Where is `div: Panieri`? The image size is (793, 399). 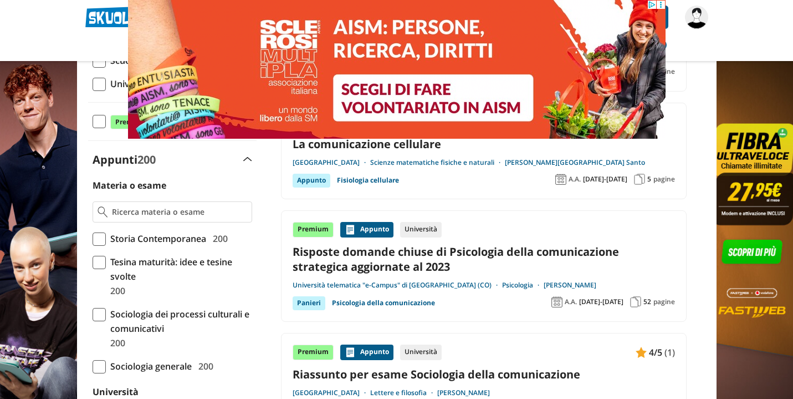 div: Panieri is located at coordinates (309, 303).